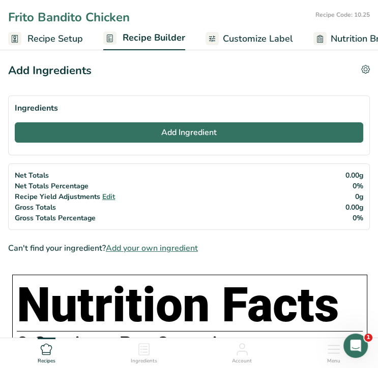 This screenshot has height=368, width=378. Describe the element at coordinates (342, 15) in the screenshot. I see `div: Recipe Code: 10.25` at that location.